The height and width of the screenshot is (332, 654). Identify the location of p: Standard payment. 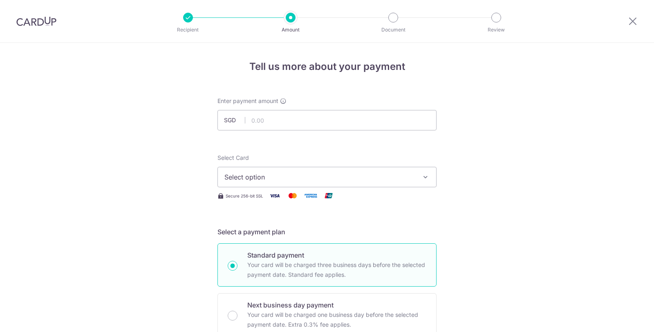
(337, 255).